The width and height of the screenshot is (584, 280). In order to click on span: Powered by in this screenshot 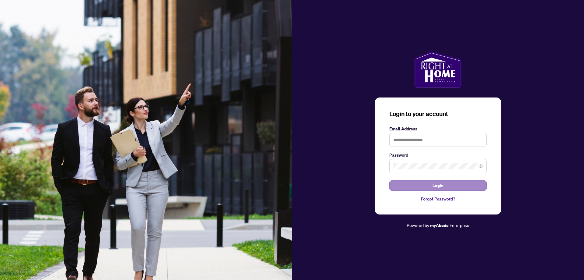, I will do `click(418, 225)`.